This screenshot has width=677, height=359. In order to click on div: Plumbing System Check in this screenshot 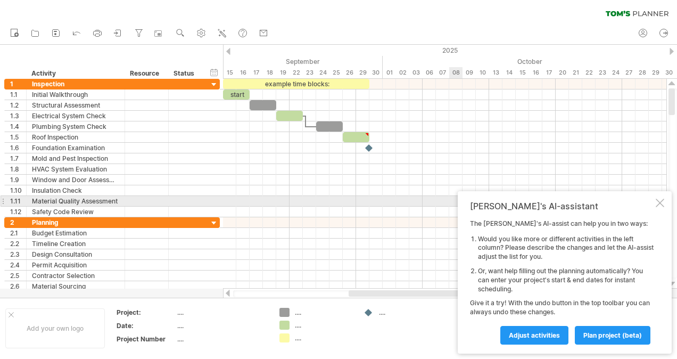, I will do `click(76, 126)`.